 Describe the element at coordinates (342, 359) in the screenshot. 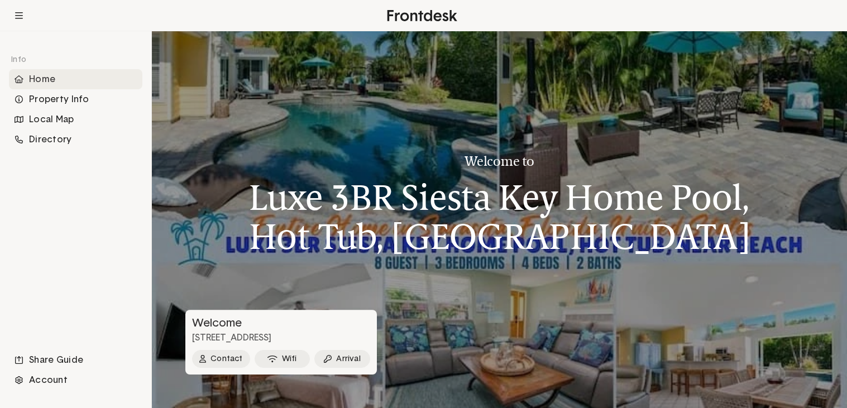

I see `button: Arrival` at that location.